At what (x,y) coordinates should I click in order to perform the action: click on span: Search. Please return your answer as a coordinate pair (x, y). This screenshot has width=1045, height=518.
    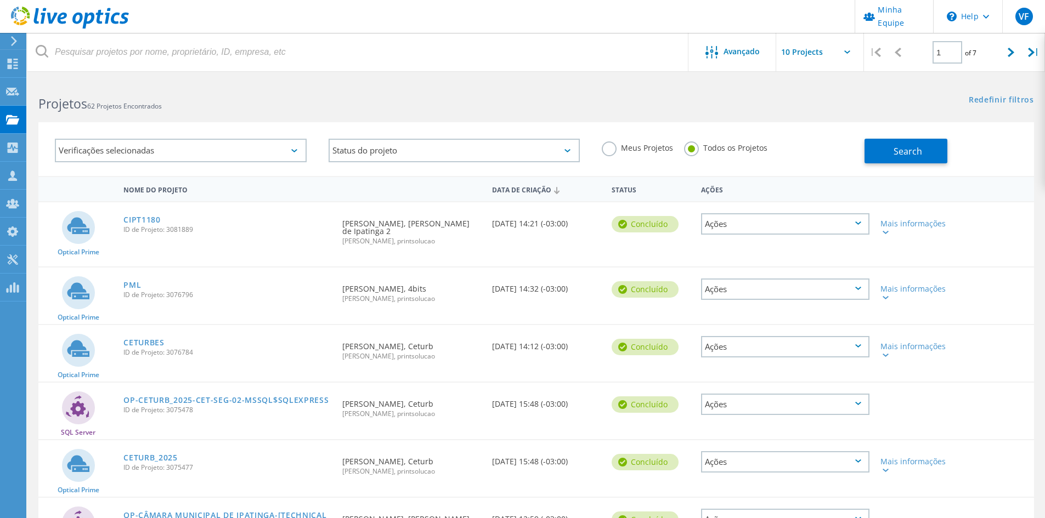
    Looking at the image, I should click on (908, 151).